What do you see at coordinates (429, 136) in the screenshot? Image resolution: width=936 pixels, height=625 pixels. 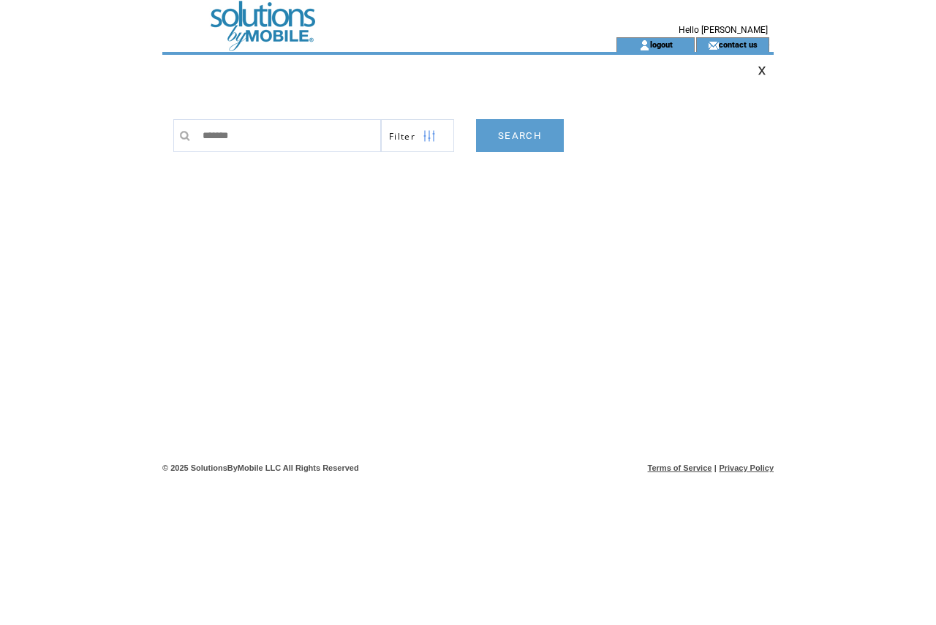 I see `img: filters.png` at bounding box center [429, 136].